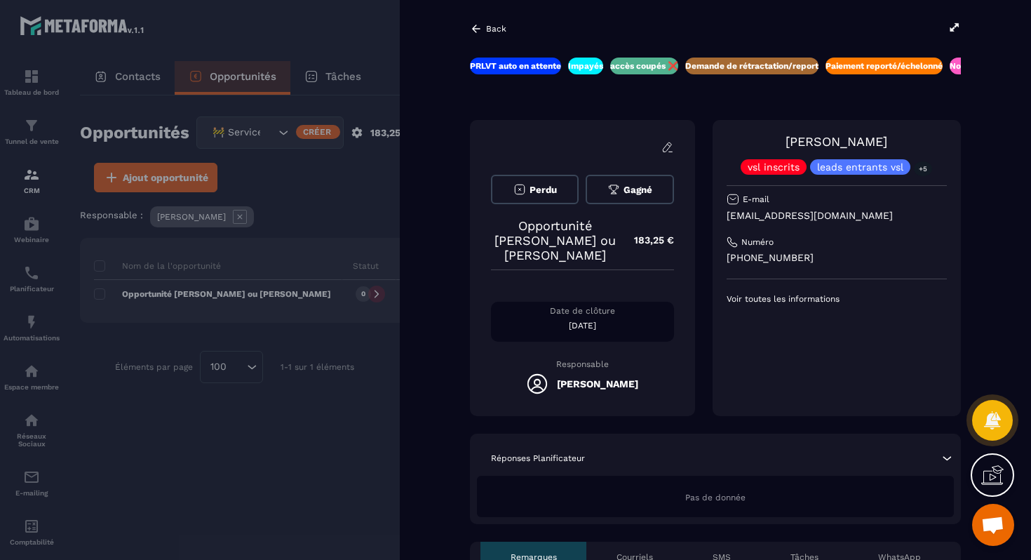 The height and width of the screenshot is (560, 1031). What do you see at coordinates (516, 66) in the screenshot?
I see `p: PRLVT auto en attente` at bounding box center [516, 66].